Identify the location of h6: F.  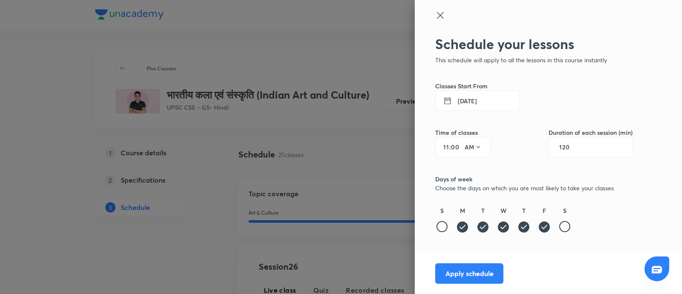
(545, 210).